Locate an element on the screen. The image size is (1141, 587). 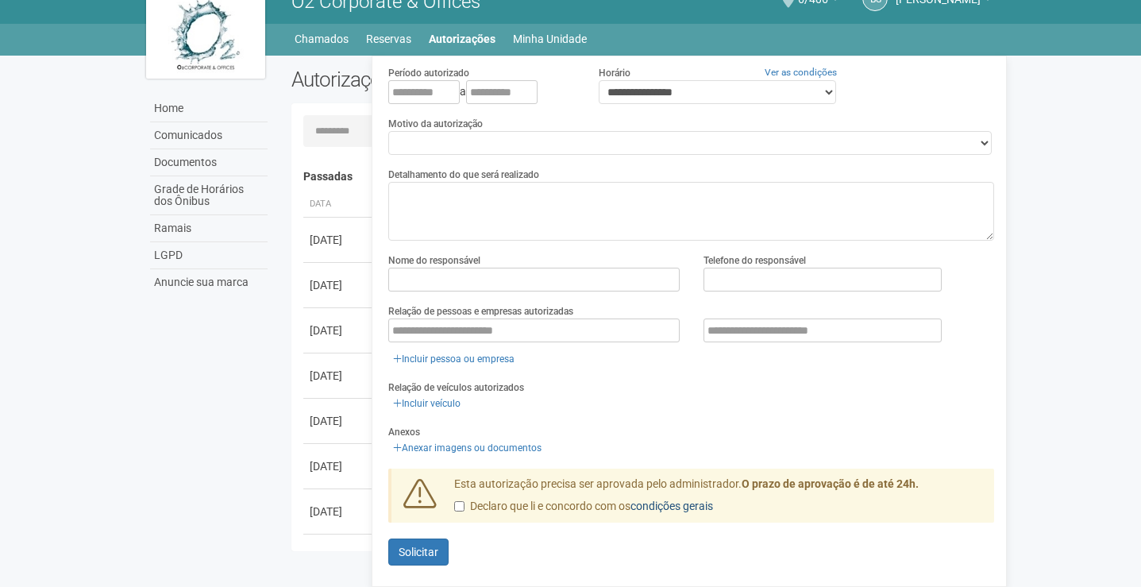
a: Chamados is located at coordinates (321, 39).